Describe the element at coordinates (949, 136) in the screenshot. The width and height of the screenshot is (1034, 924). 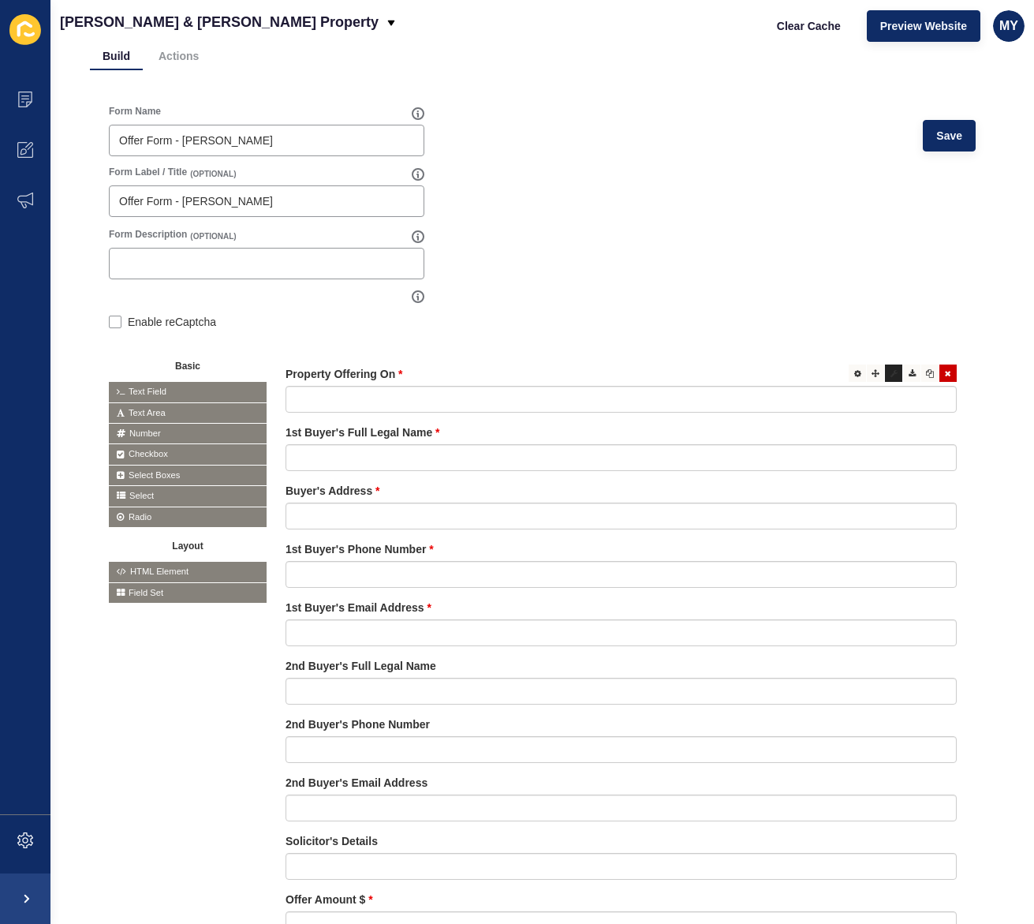
I see `button: Save` at that location.